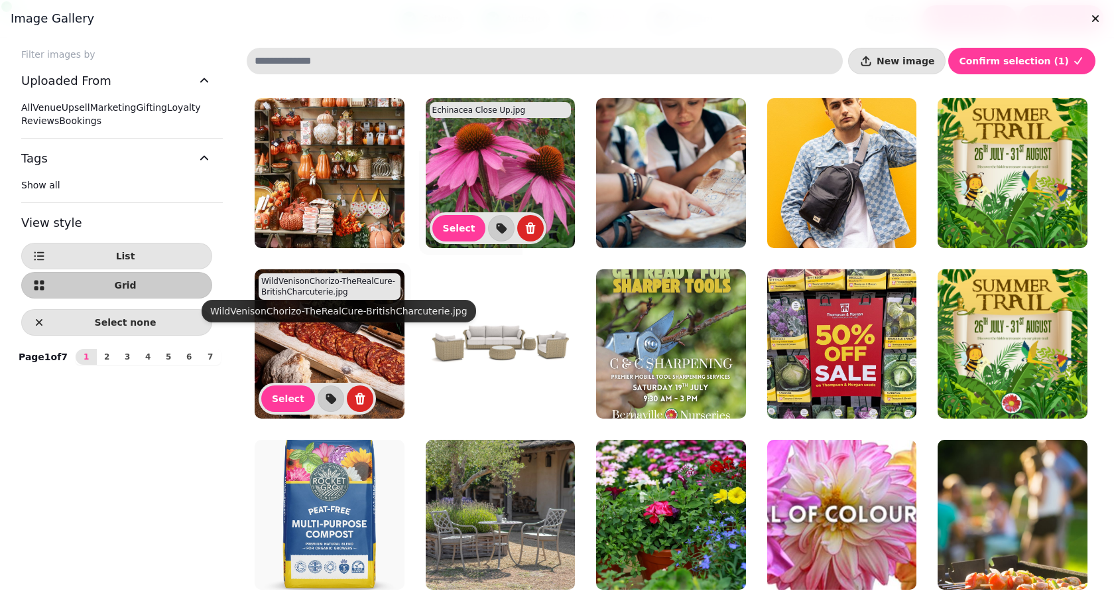 The width and height of the screenshot is (1114, 607). Describe the element at coordinates (671, 344) in the screenshot. I see `img: sharpening.png` at that location.